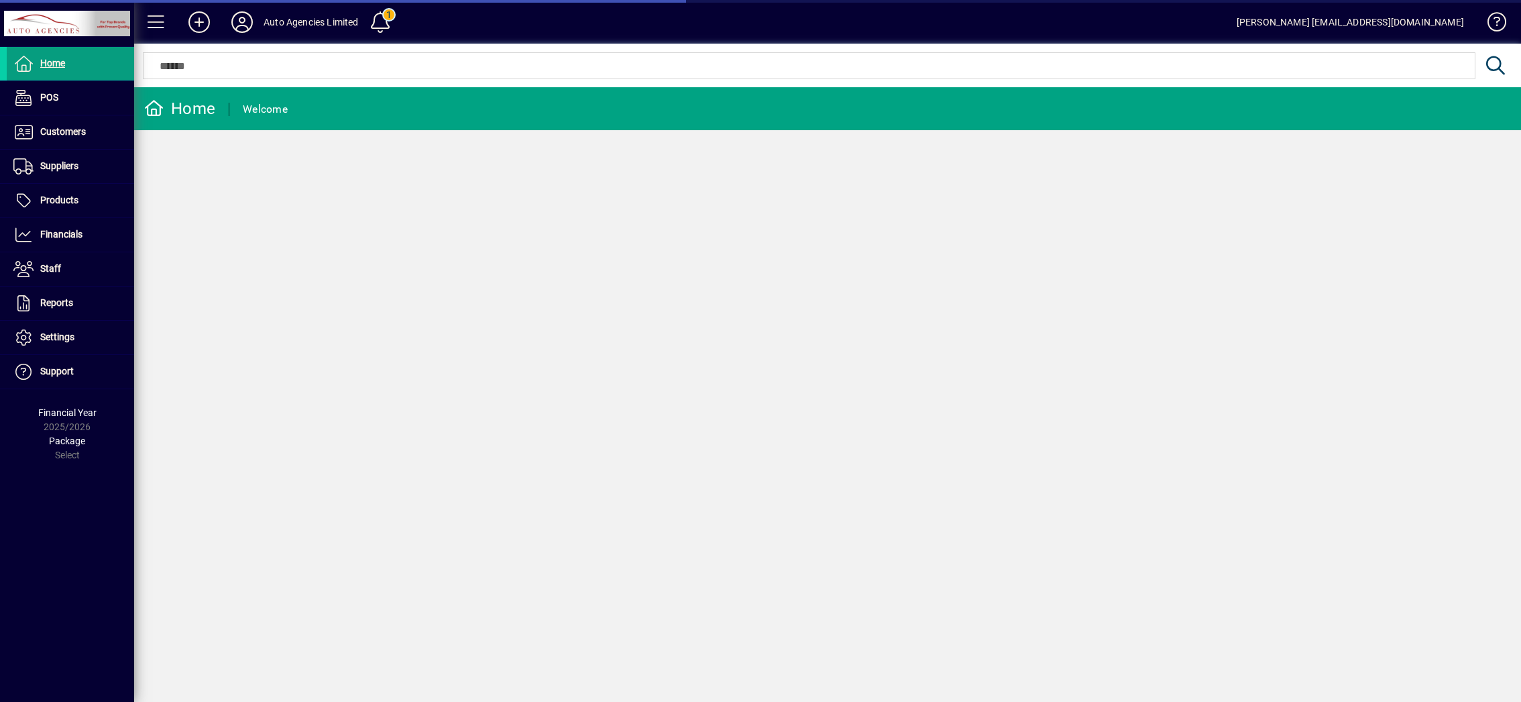  I want to click on a: Settings, so click(70, 337).